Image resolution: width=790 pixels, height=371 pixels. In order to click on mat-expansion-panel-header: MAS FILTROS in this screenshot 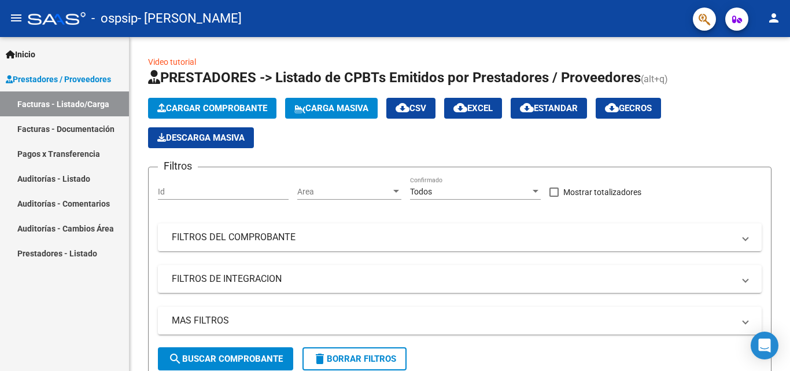, I will do `click(460, 320)`.